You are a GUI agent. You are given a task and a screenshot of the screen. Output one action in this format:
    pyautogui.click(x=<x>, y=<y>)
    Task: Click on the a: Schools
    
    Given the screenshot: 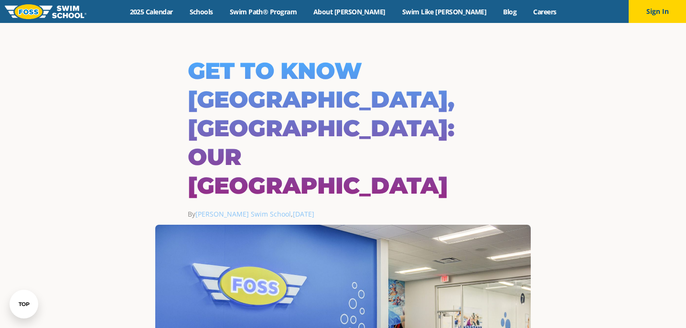 What is the action you would take?
    pyautogui.click(x=201, y=11)
    